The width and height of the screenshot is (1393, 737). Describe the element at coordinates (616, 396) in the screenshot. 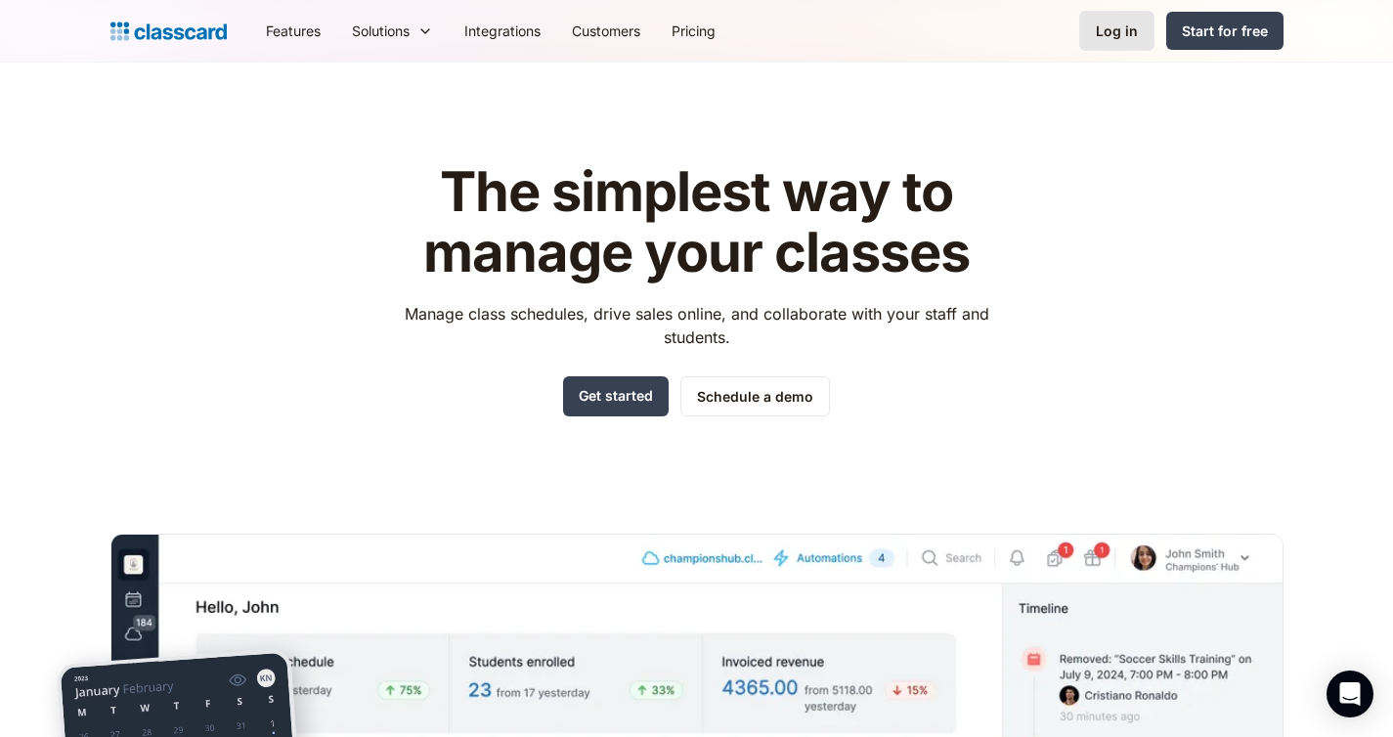

I see `a: Get started` at that location.